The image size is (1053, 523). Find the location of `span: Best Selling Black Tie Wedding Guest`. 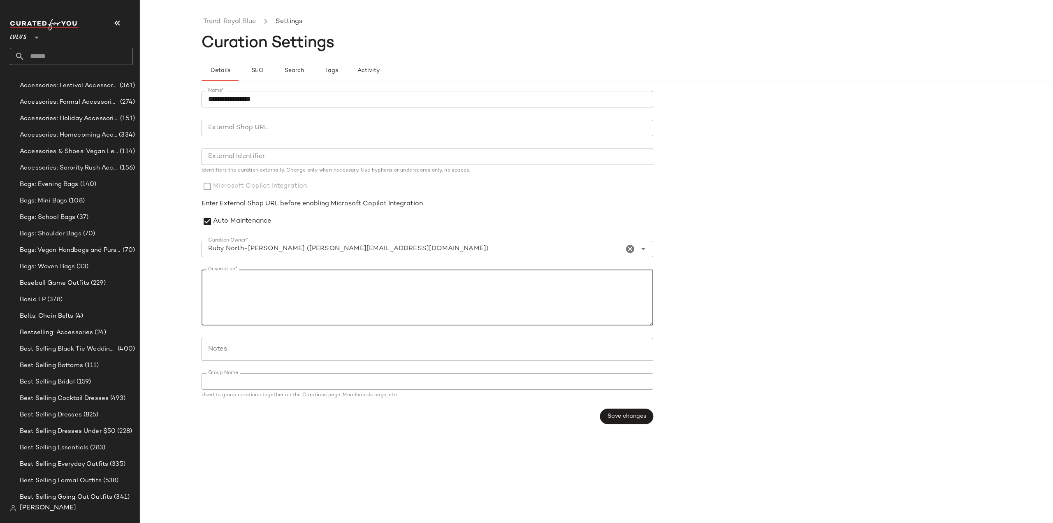

span: Best Selling Black Tie Wedding Guest is located at coordinates (68, 349).